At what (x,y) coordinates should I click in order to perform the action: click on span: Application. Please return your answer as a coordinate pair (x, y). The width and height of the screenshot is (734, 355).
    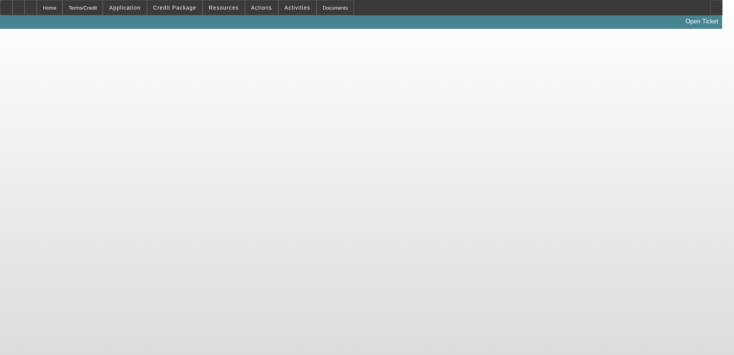
    Looking at the image, I should click on (125, 8).